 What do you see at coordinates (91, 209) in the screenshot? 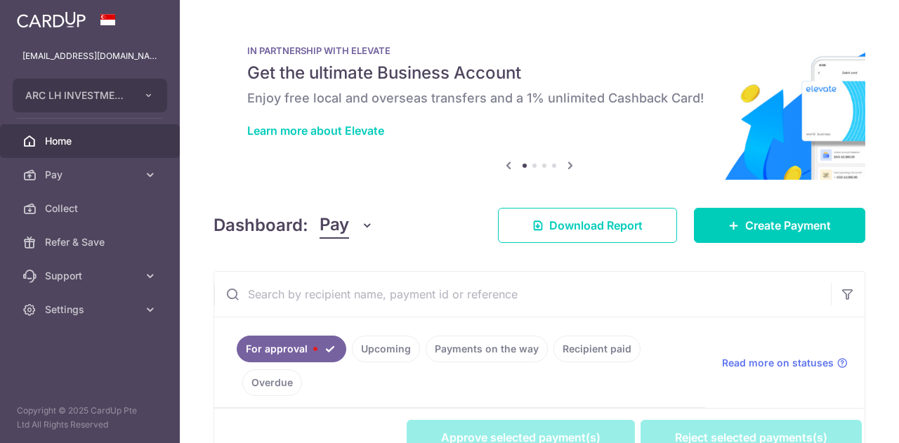
I see `span: Collect` at bounding box center [91, 209].